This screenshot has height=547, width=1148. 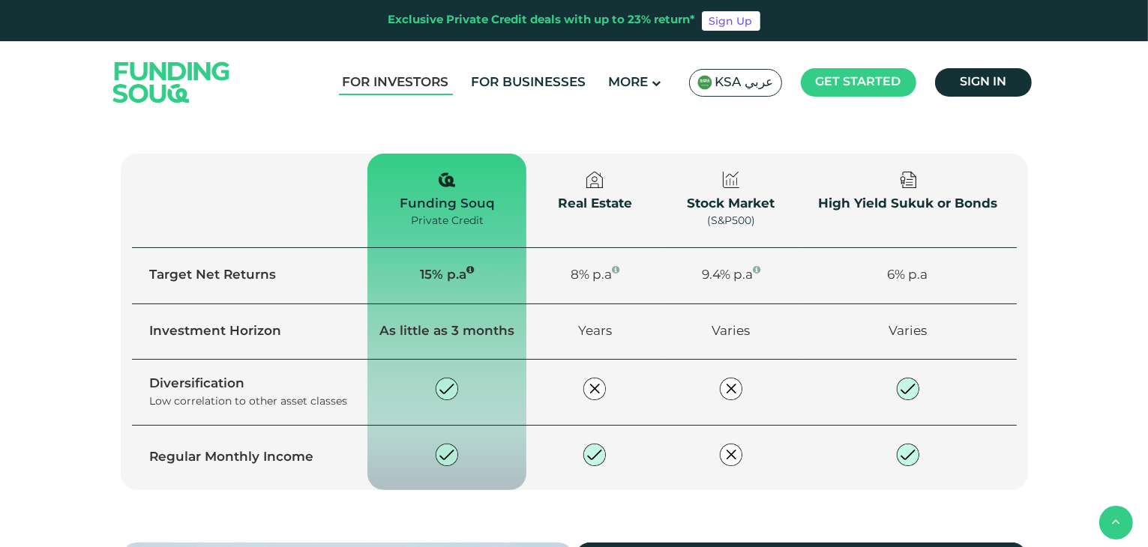 I want to click on span: More, so click(x=628, y=82).